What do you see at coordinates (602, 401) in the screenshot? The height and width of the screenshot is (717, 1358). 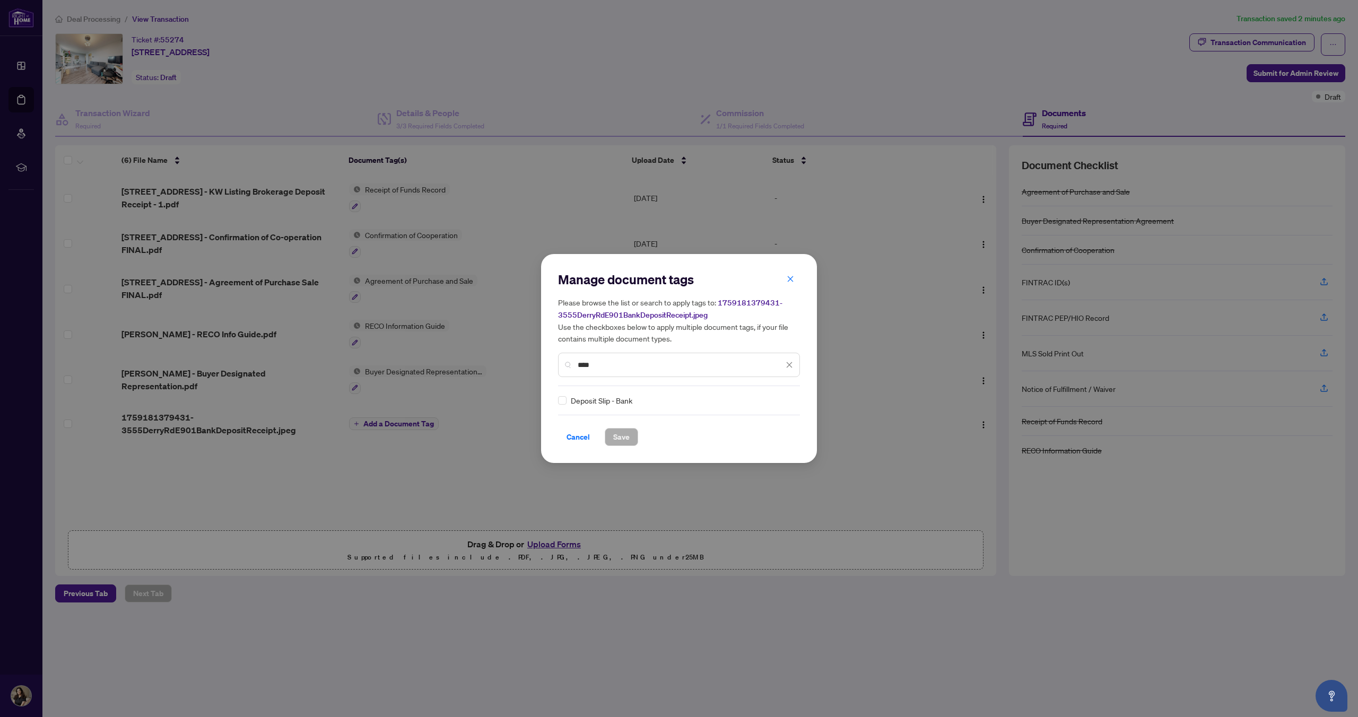 I see `span: Deposit Slip - Bank` at bounding box center [602, 401].